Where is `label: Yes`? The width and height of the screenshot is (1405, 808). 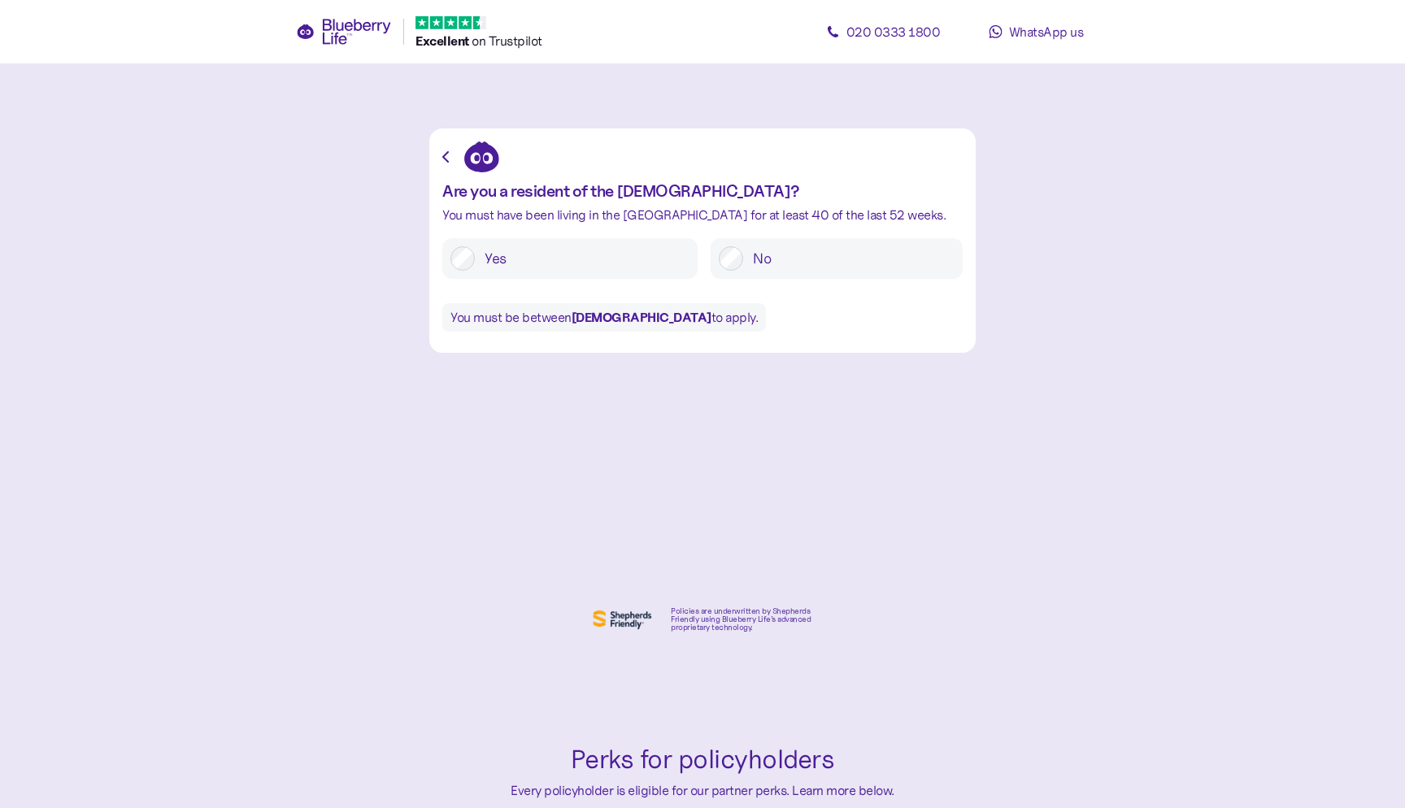
label: Yes is located at coordinates (582, 259).